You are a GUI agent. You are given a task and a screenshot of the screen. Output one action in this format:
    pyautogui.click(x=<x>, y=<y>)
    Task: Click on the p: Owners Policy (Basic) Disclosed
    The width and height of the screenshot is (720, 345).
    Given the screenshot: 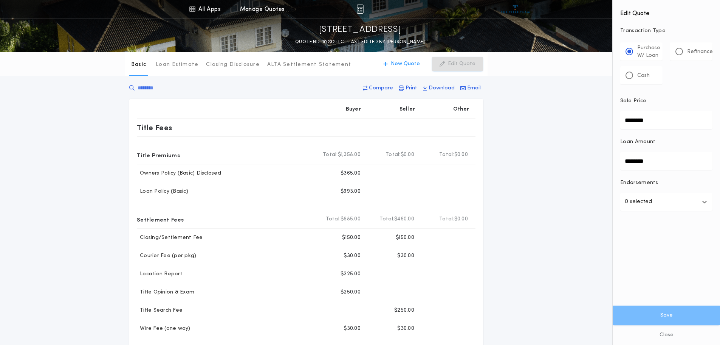 What is the action you would take?
    pyautogui.click(x=179, y=173)
    